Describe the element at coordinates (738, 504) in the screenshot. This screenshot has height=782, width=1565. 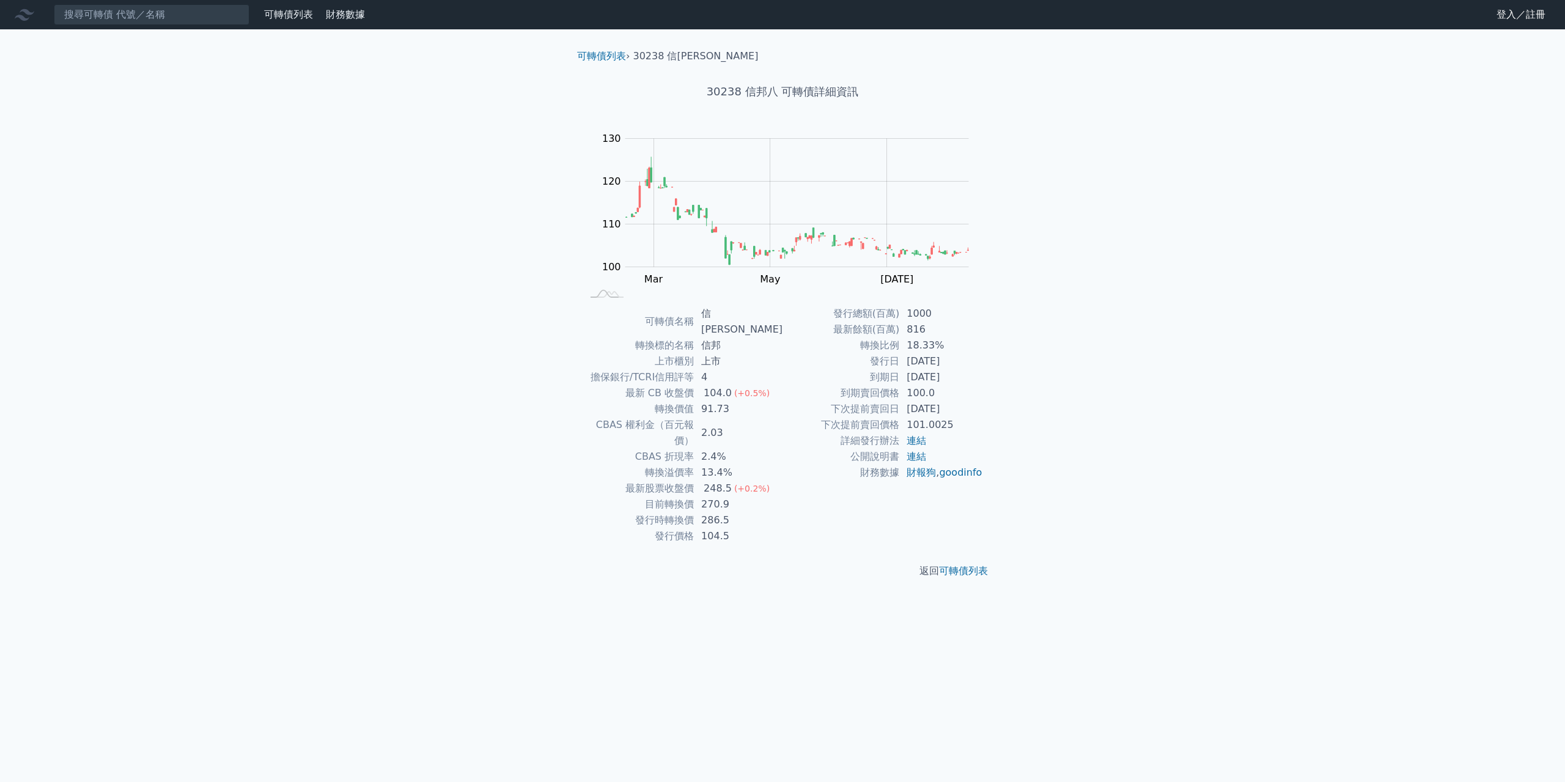
I see `td: 270.9` at that location.